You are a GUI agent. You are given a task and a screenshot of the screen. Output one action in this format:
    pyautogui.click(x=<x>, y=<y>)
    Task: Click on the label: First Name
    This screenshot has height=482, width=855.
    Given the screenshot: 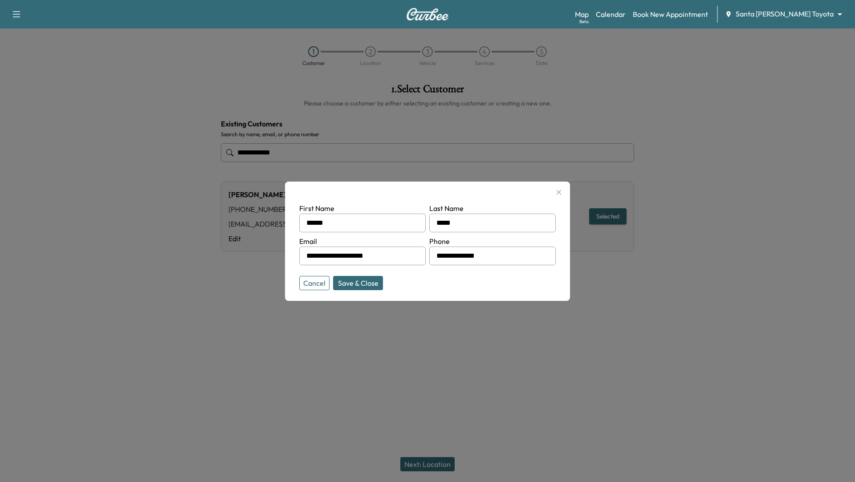 What is the action you would take?
    pyautogui.click(x=316, y=208)
    